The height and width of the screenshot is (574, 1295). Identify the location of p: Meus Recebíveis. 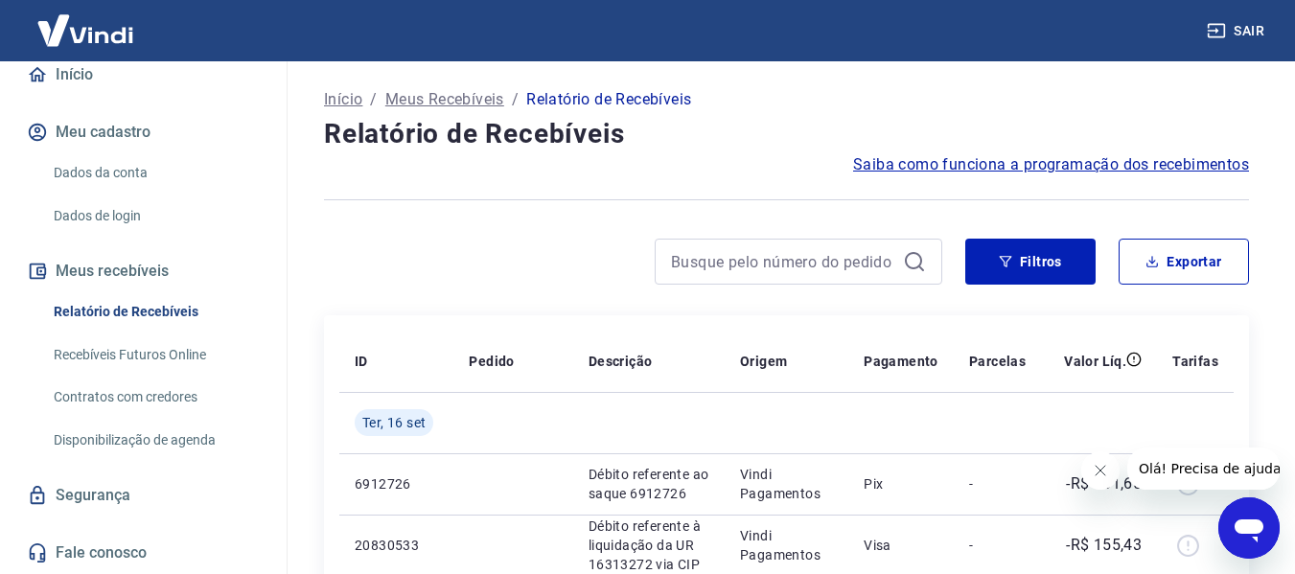
(445, 100).